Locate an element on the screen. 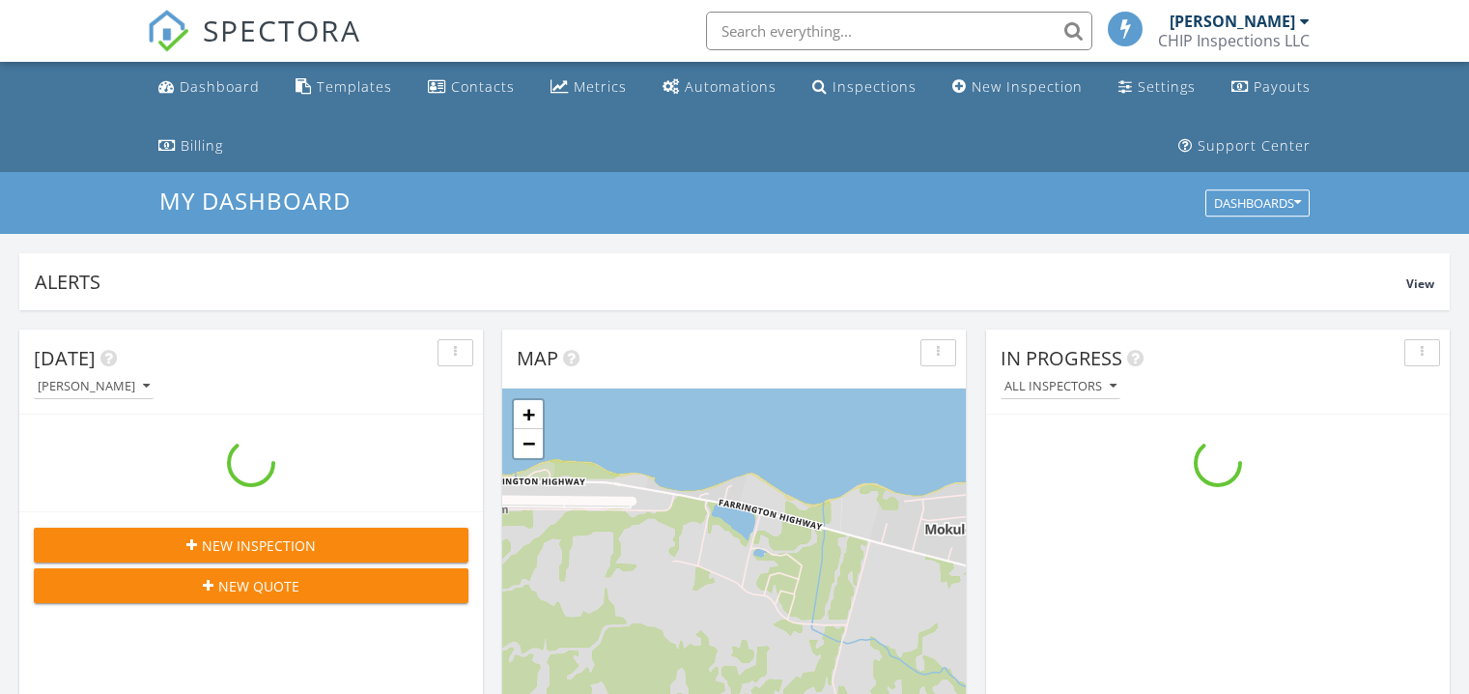  a: New Inspection is located at coordinates (1017, 87).